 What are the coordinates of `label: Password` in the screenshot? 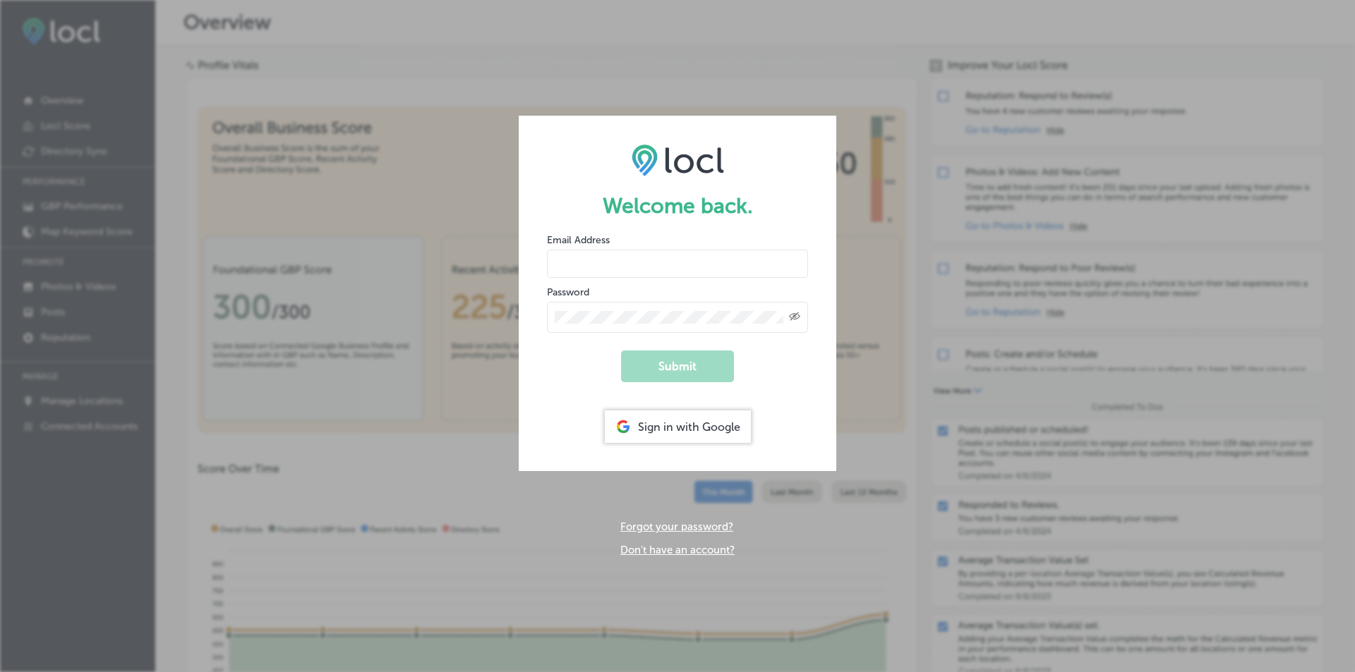 It's located at (568, 292).